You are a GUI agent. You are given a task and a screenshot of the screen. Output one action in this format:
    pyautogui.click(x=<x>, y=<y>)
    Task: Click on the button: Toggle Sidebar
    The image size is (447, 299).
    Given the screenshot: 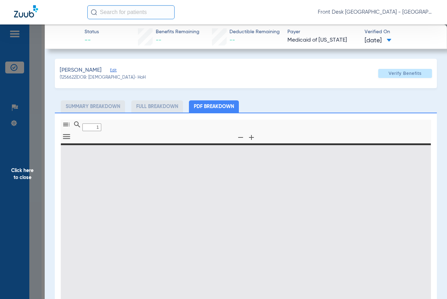 What is the action you would take?
    pyautogui.click(x=66, y=124)
    